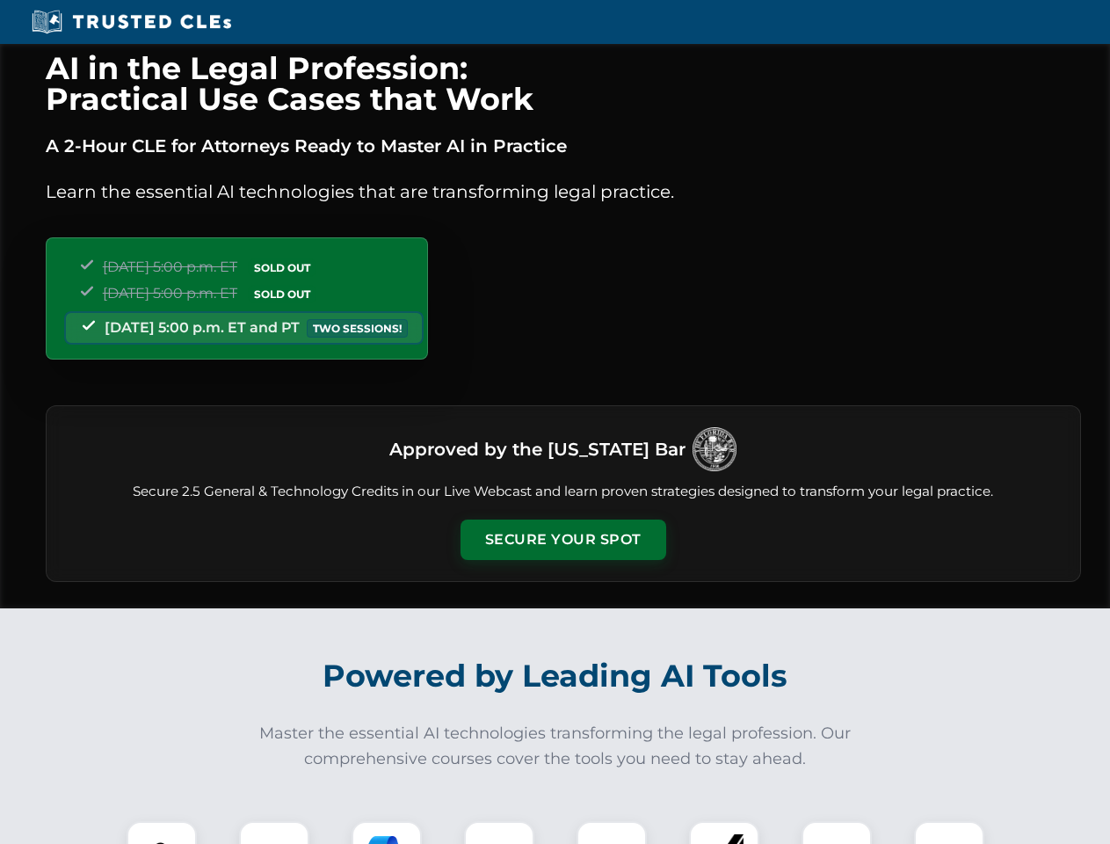 The width and height of the screenshot is (1110, 844). I want to click on p: Learn the essential AI technologies that are transforming legal practice., so click(563, 192).